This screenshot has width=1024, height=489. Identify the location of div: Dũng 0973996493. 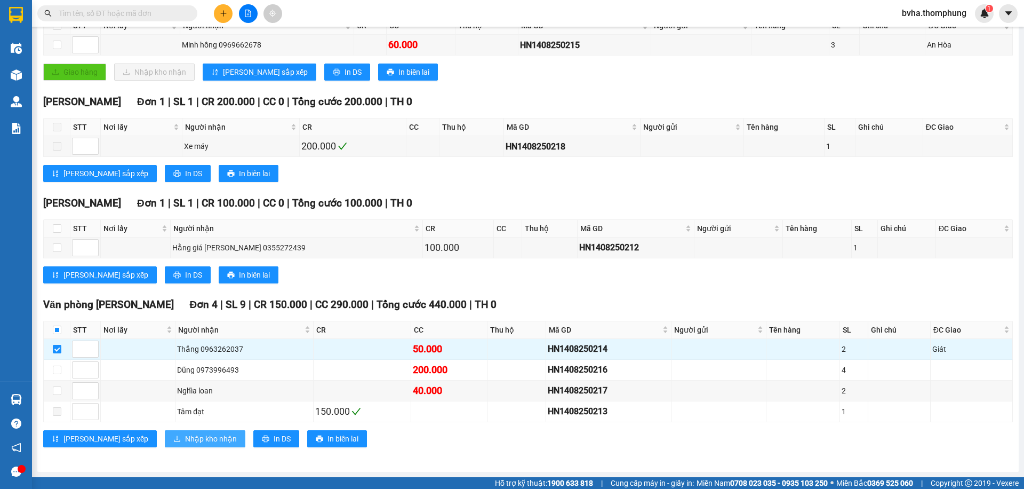
(244, 370).